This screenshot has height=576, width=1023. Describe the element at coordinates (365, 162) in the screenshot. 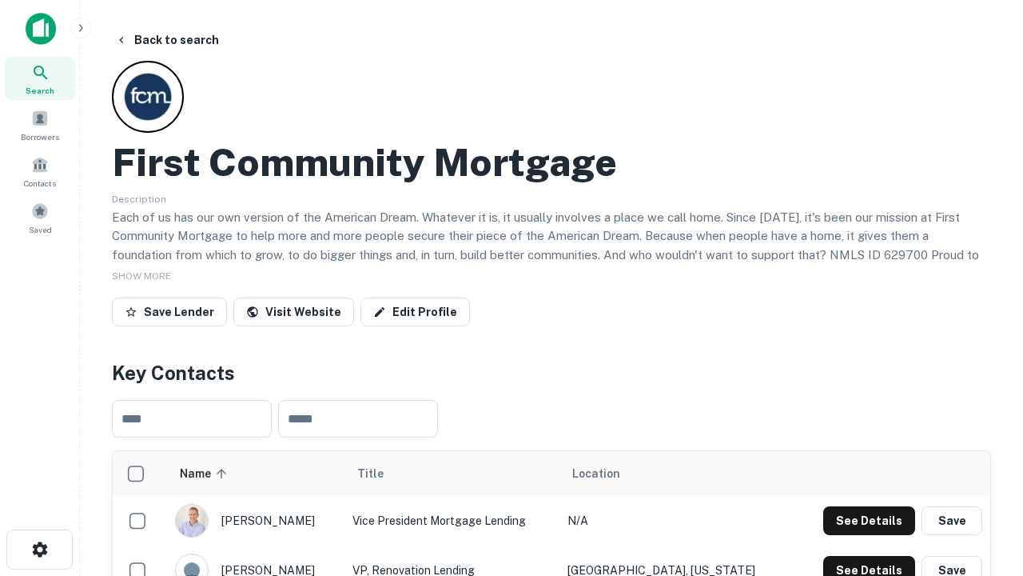

I see `h2: First Community Mortgage` at that location.